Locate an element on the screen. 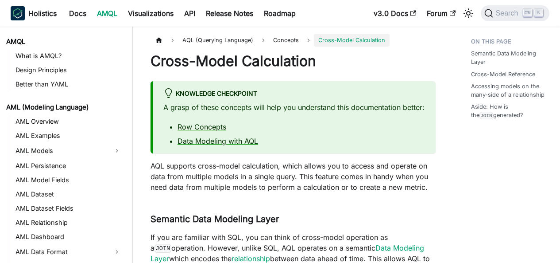 This screenshot has width=560, height=263. span: AQL (Querying Language) is located at coordinates (218, 40).